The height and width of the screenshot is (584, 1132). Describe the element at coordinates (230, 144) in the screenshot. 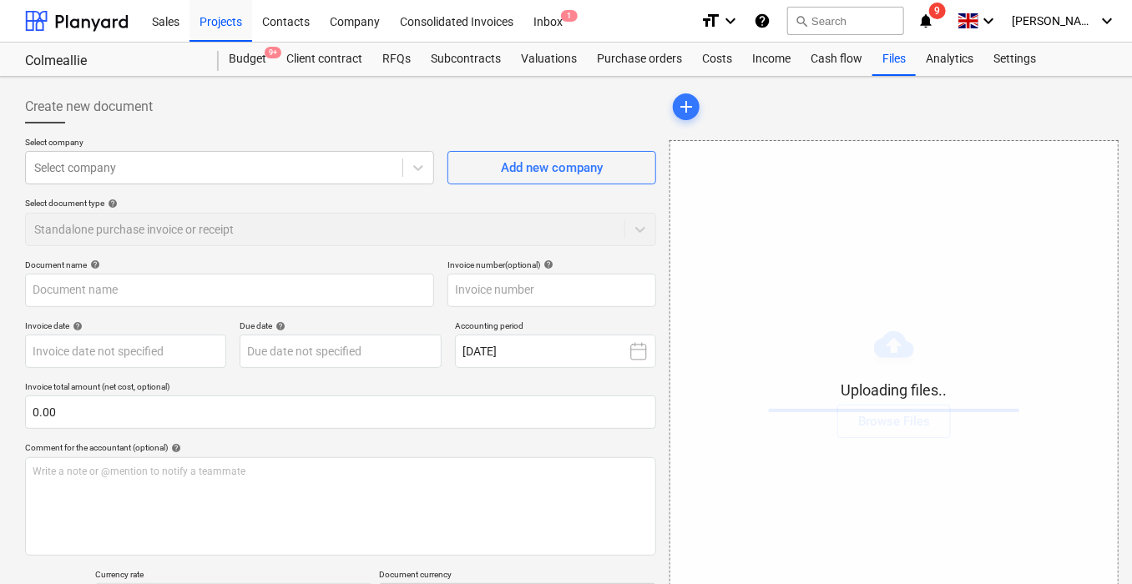

I see `p: Select company` at that location.